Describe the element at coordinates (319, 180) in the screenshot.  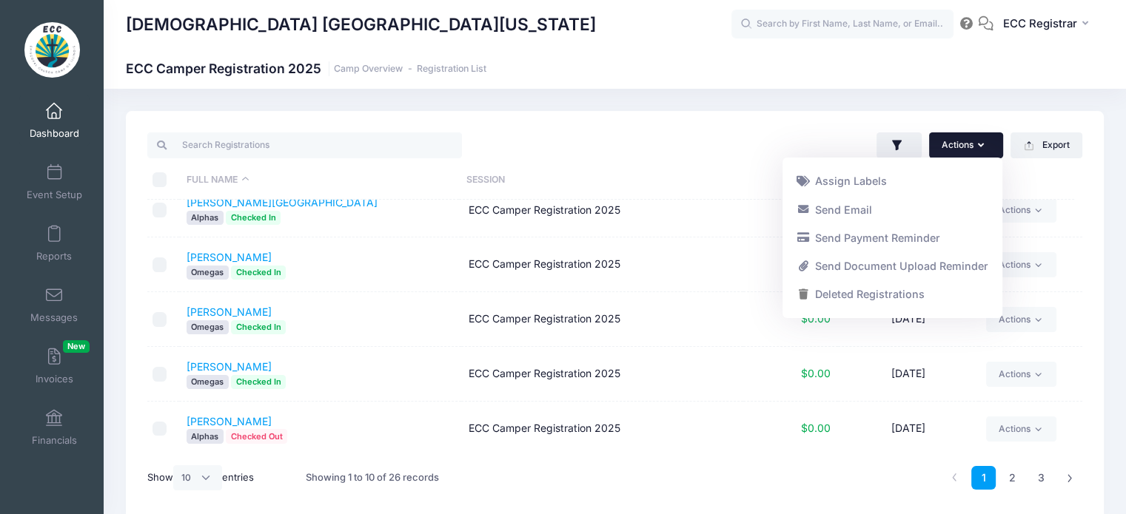
I see `th: Full Name: activate to sort column descending` at that location.